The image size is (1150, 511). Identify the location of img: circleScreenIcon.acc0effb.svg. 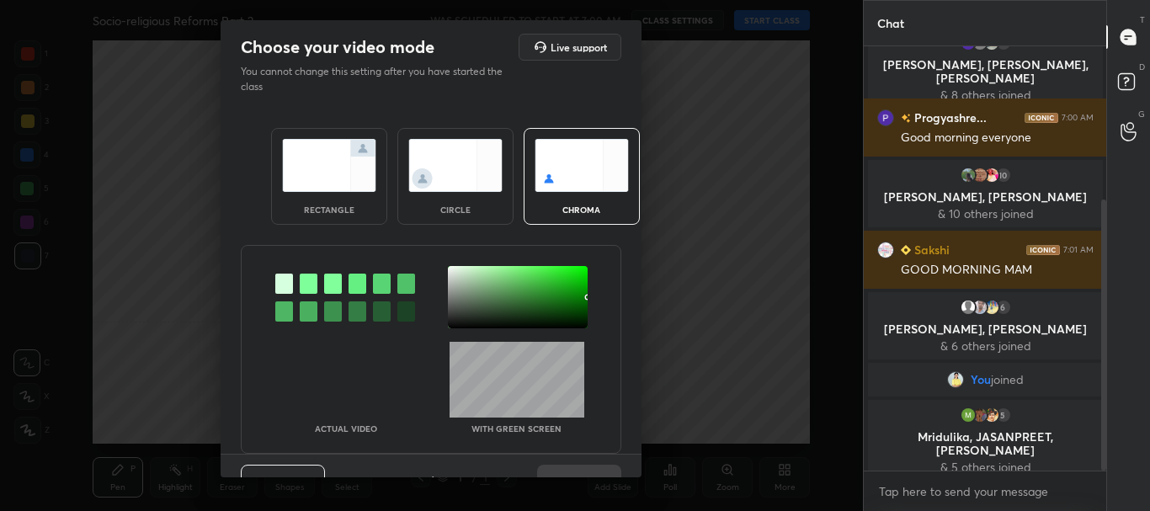
(456, 165).